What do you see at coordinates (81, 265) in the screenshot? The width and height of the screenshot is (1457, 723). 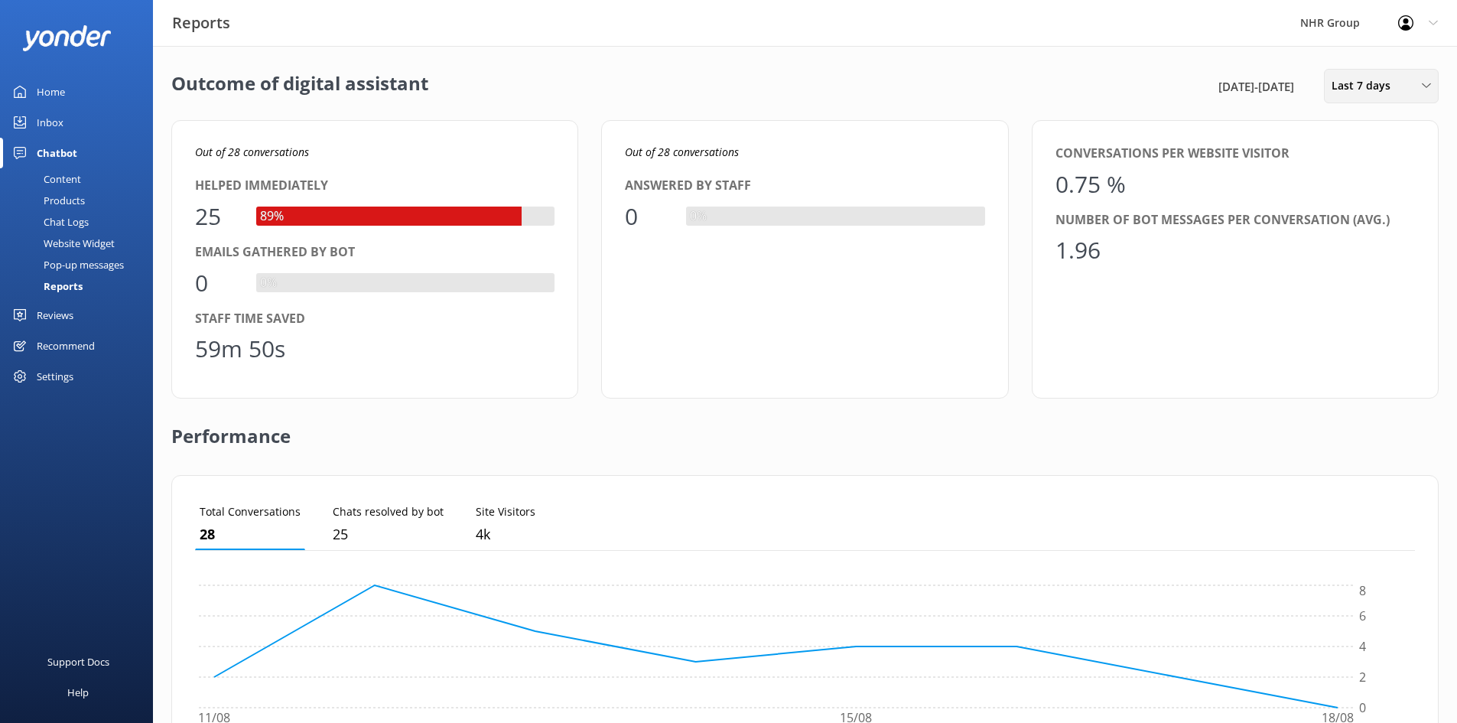 I see `a: Pop-up messages` at bounding box center [81, 265].